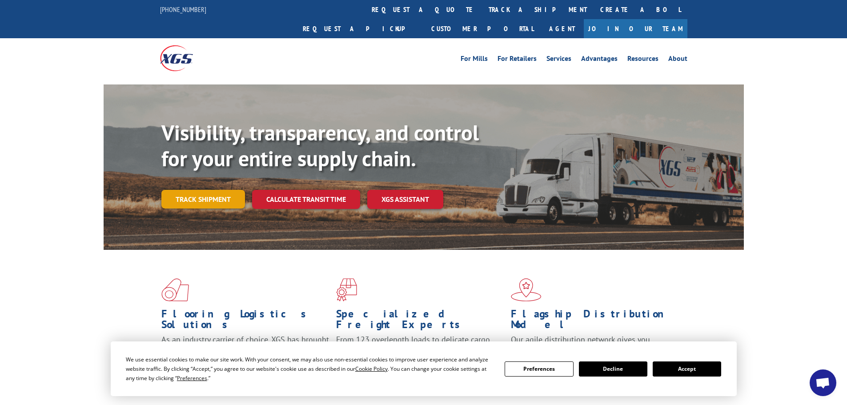 This screenshot has height=405, width=847. I want to click on span: Preferences, so click(192, 378).